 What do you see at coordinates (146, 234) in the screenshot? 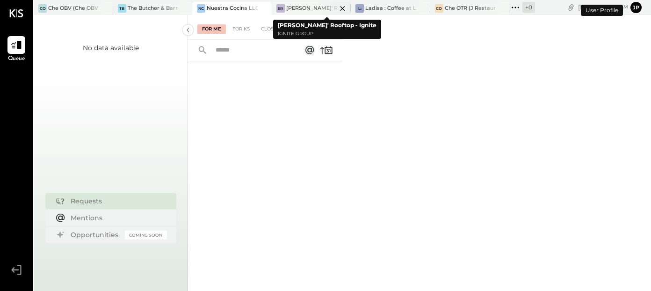
I see `div: Coming Soon` at bounding box center [146, 234].